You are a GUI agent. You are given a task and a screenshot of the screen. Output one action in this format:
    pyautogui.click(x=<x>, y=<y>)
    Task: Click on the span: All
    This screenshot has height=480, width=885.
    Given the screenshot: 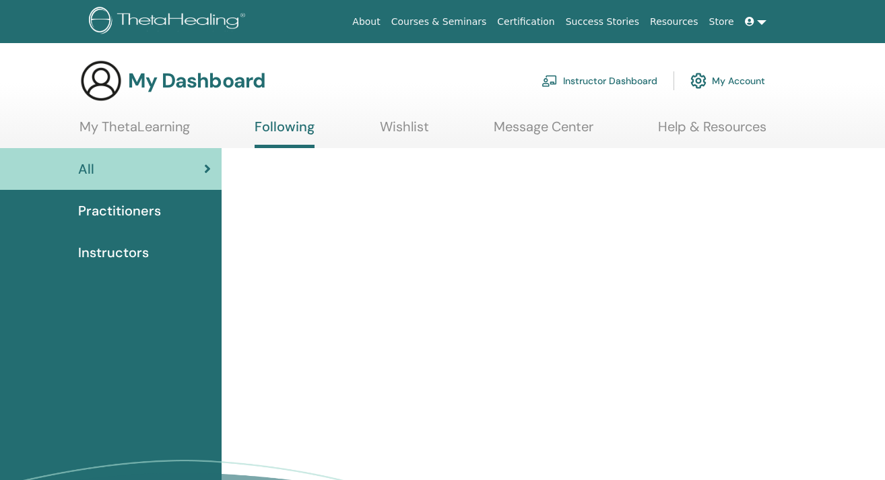 What is the action you would take?
    pyautogui.click(x=86, y=169)
    